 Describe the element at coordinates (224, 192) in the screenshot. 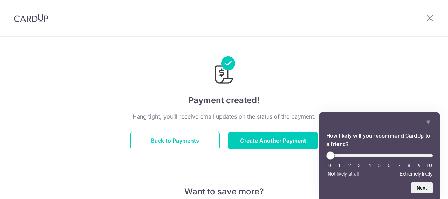

I see `p: Want to save more?` at that location.